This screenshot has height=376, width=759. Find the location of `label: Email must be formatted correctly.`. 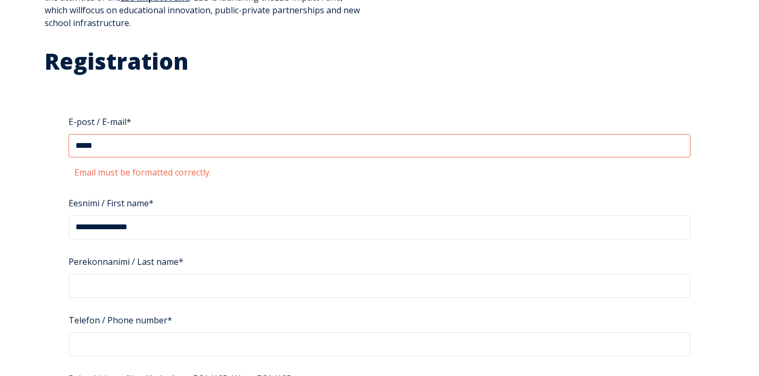

label: Email must be formatted correctly. is located at coordinates (142, 172).